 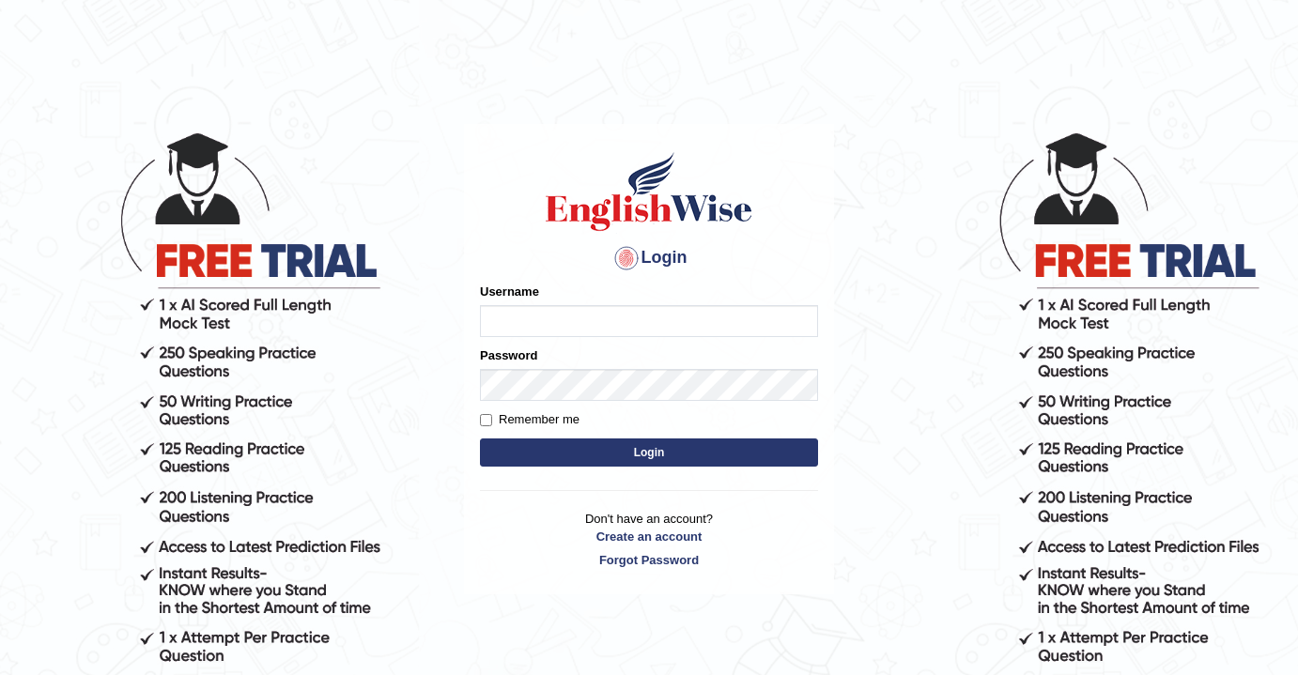 What do you see at coordinates (486, 420) in the screenshot?
I see `input: Remember me` at bounding box center [486, 420].